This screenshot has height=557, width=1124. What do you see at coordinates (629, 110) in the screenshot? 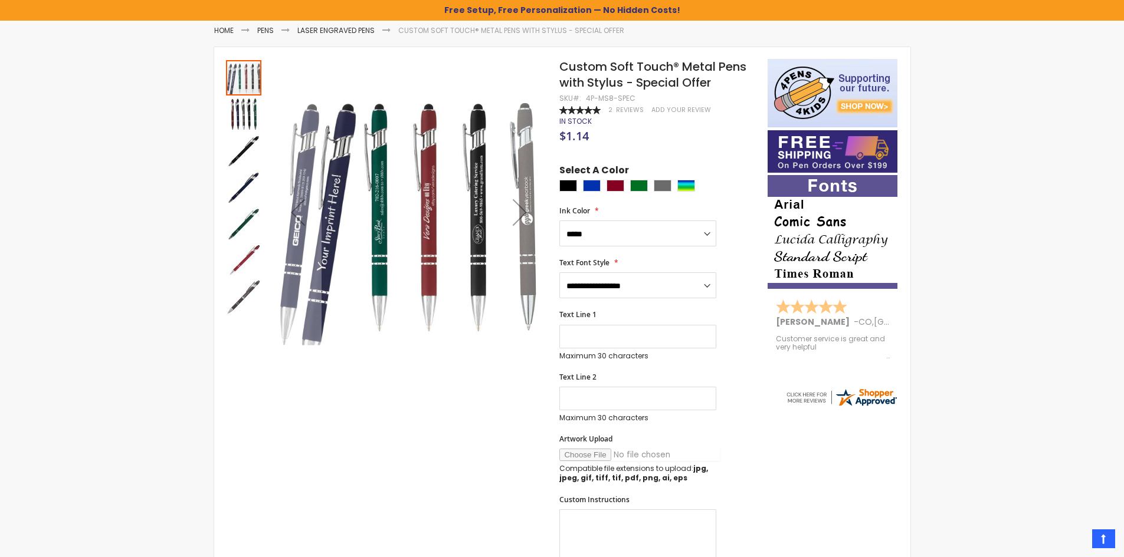
I see `span: Reviews` at bounding box center [629, 110].